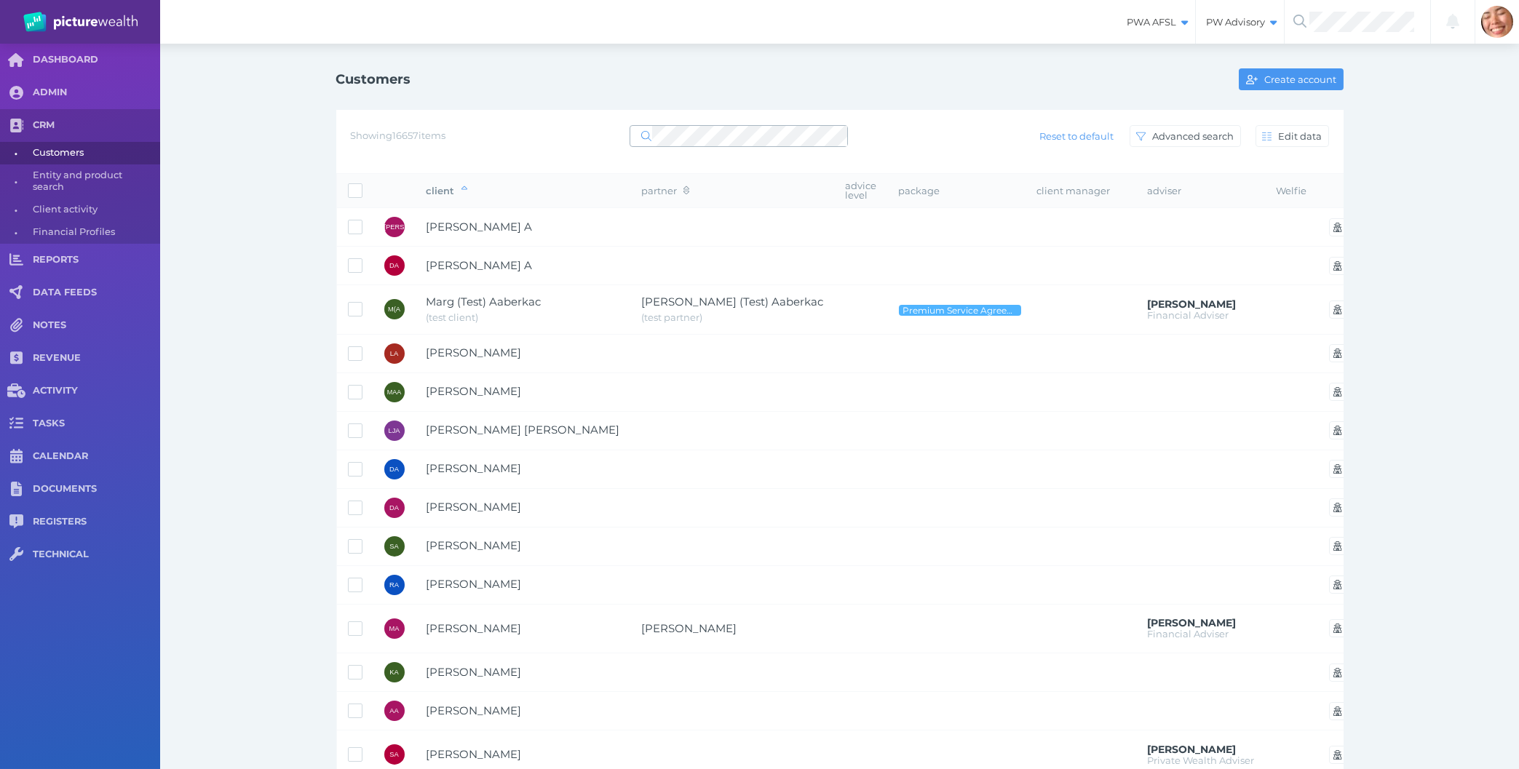 The width and height of the screenshot is (1519, 769). I want to click on span: DOCUMENTS, so click(96, 489).